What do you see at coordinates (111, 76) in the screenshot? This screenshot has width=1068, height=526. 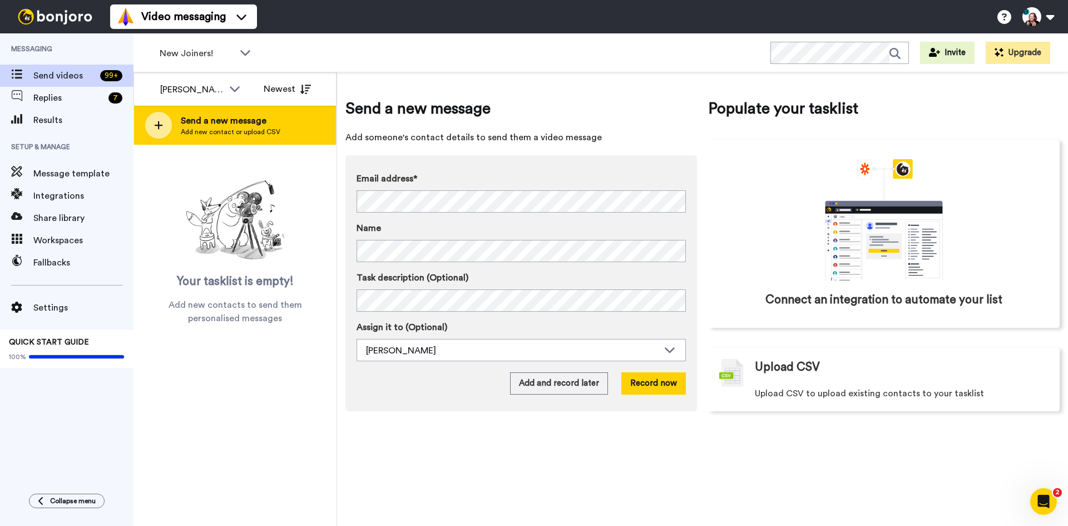 I see `div: 99 +` at bounding box center [111, 76].